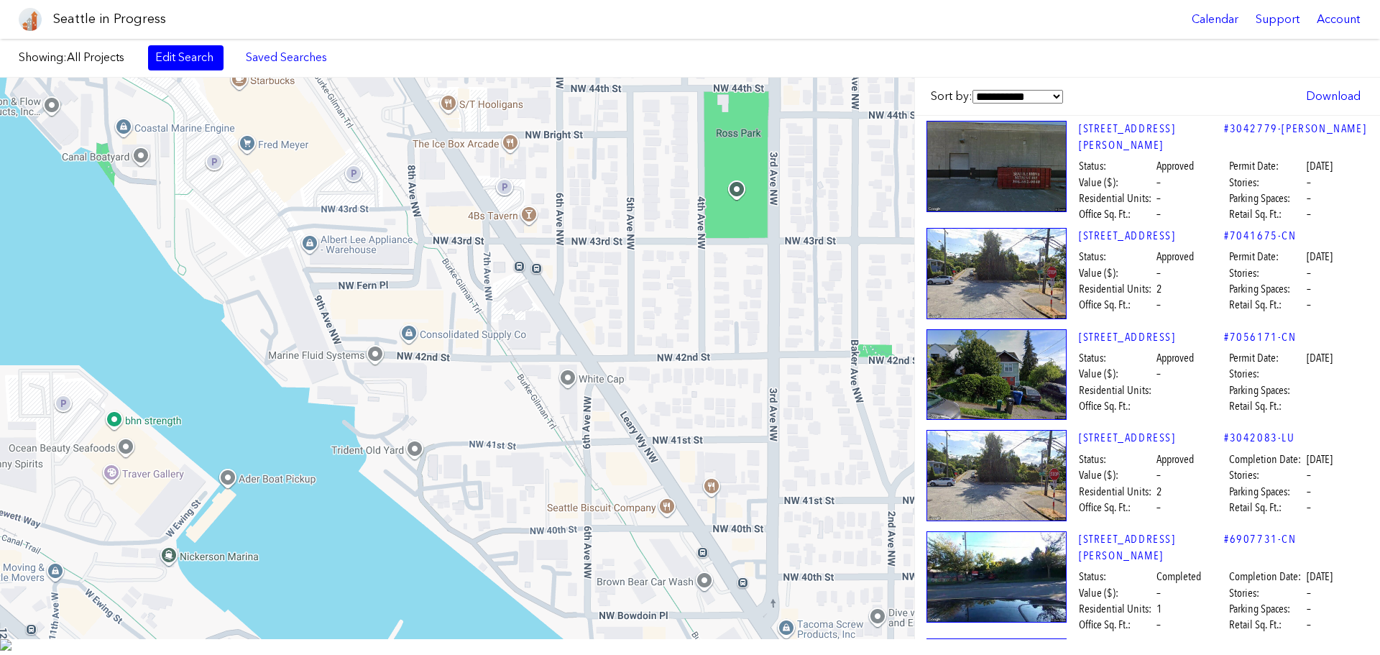 The width and height of the screenshot is (1380, 655). What do you see at coordinates (1178, 576) in the screenshot?
I see `span: Completed` at bounding box center [1178, 576].